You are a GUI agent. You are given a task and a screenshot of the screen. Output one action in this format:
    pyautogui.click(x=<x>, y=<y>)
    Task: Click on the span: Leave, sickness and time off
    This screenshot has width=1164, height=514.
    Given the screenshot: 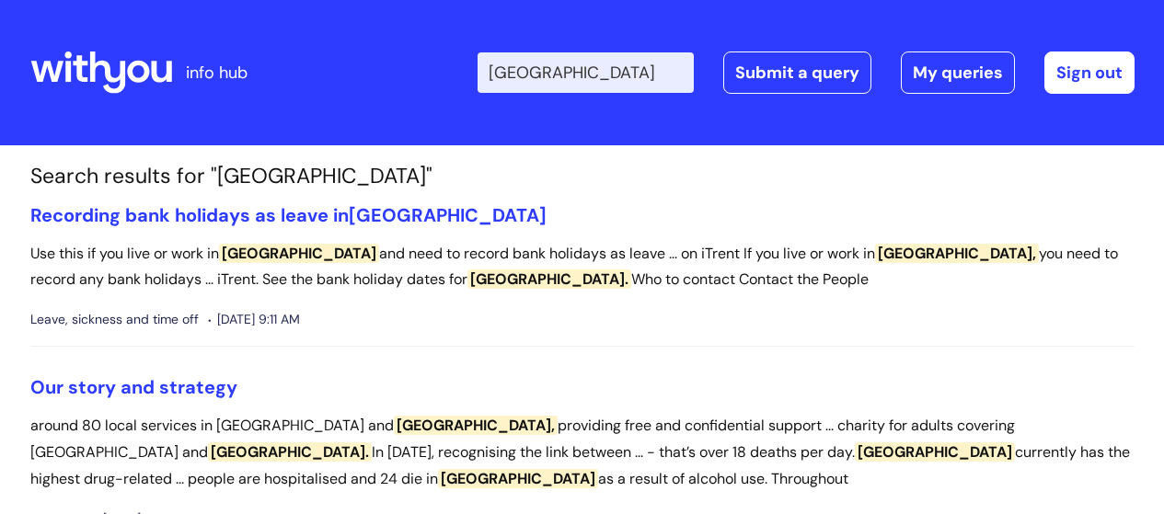 What is the action you would take?
    pyautogui.click(x=114, y=319)
    